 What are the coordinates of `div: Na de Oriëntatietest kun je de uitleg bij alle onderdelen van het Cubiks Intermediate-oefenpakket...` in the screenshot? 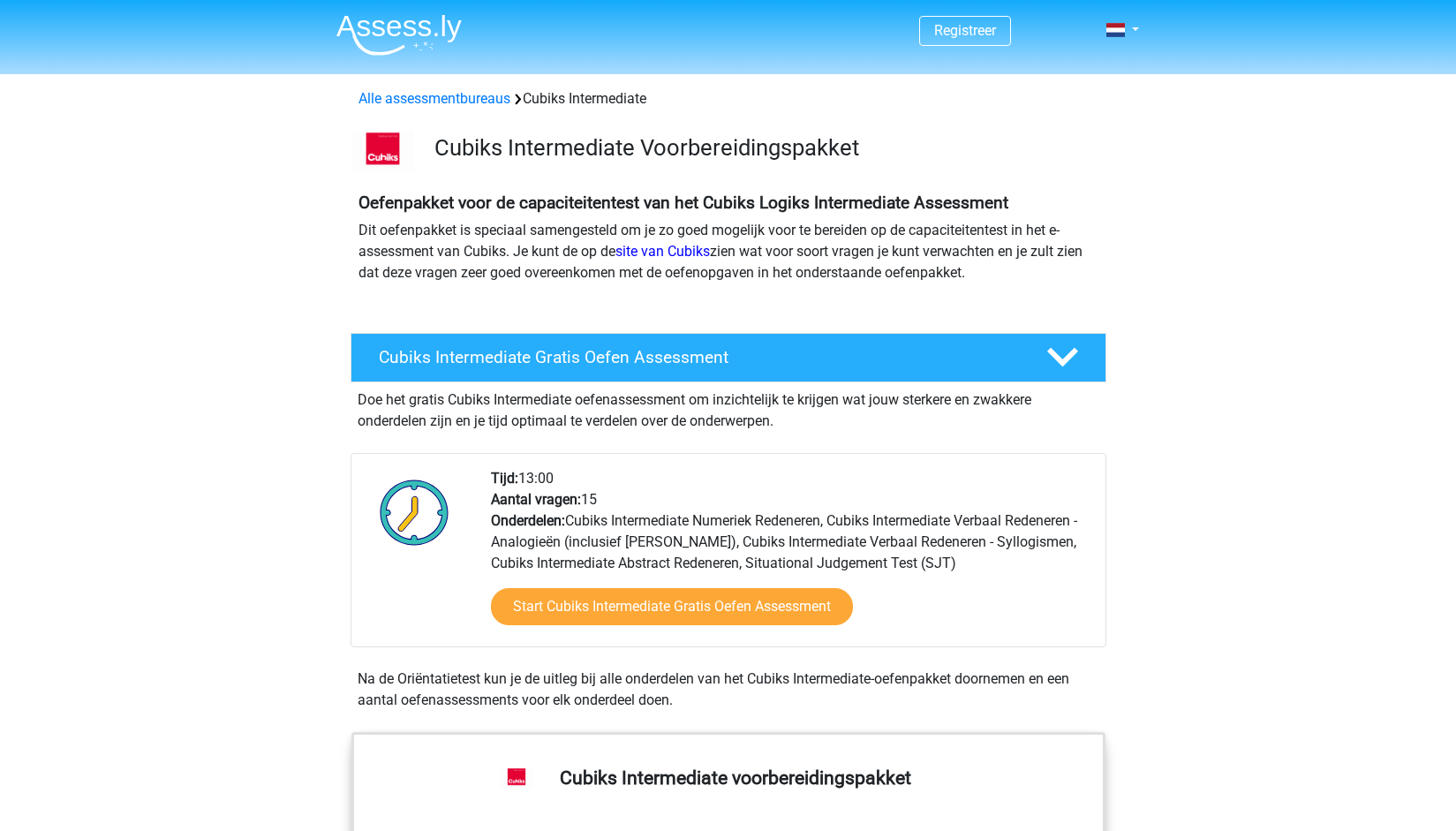 It's located at (728, 690).